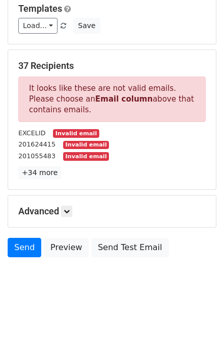 Image resolution: width=224 pixels, height=343 pixels. I want to click on h5: Advanced, so click(112, 211).